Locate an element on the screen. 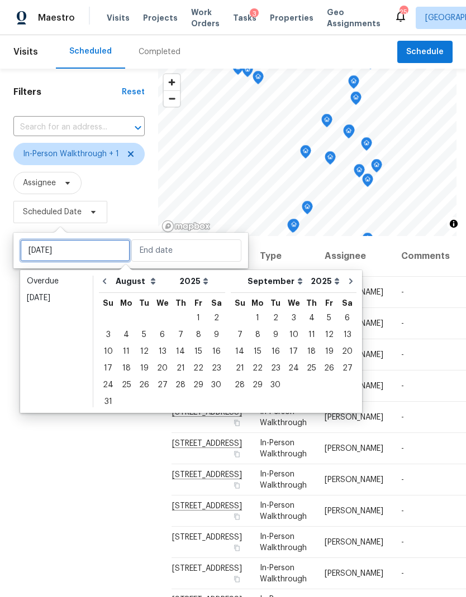 The height and width of the screenshot is (597, 466). span: Zoom out is located at coordinates (171, 99).